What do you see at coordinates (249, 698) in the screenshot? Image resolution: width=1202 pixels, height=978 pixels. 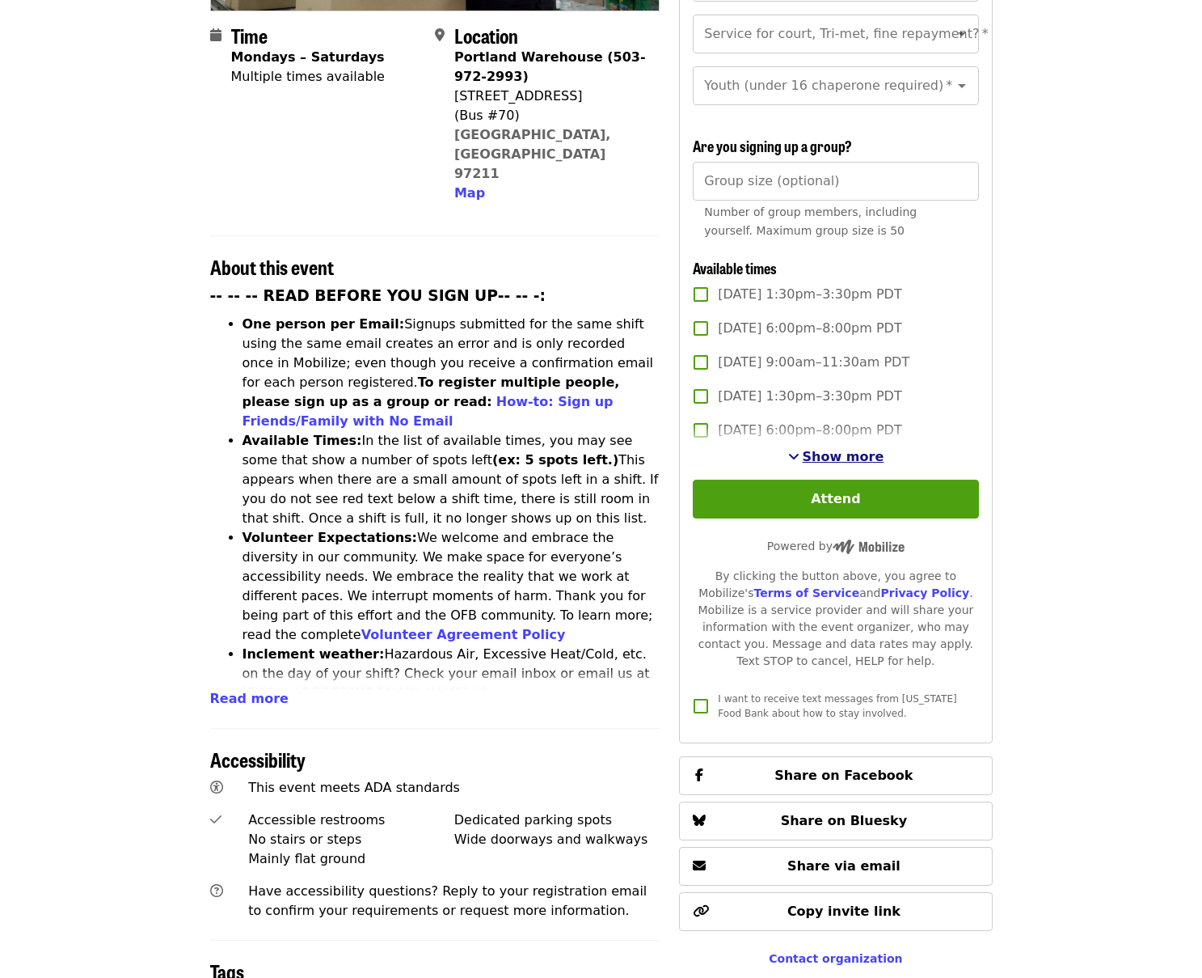 I see `span: Read more` at bounding box center [249, 698].